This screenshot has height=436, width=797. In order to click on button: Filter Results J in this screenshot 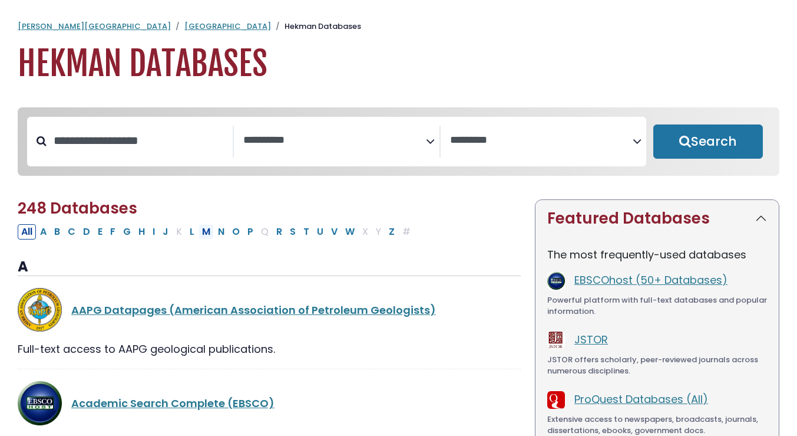, I will do `click(166, 232)`.